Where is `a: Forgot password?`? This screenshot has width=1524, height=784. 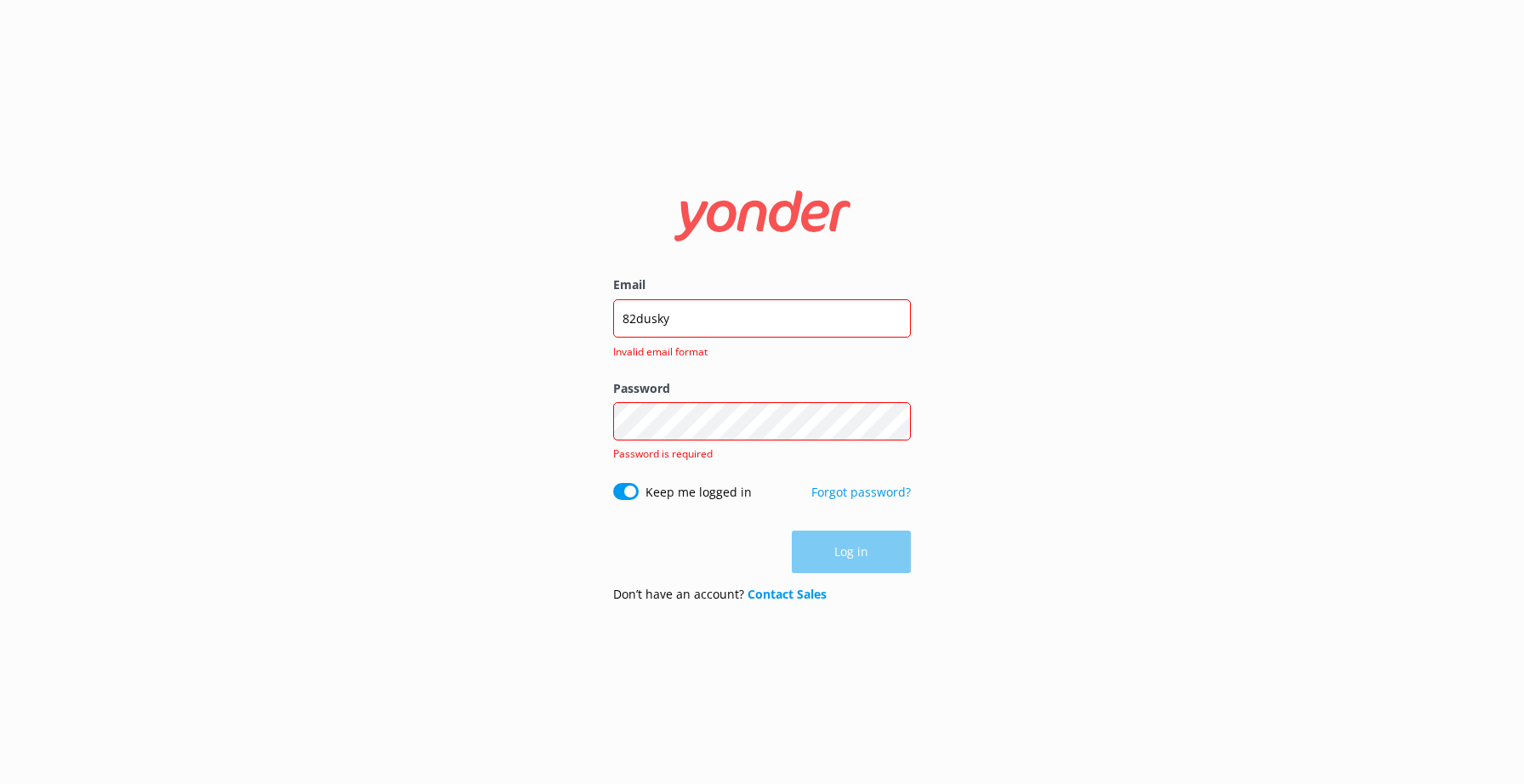
a: Forgot password? is located at coordinates (861, 491).